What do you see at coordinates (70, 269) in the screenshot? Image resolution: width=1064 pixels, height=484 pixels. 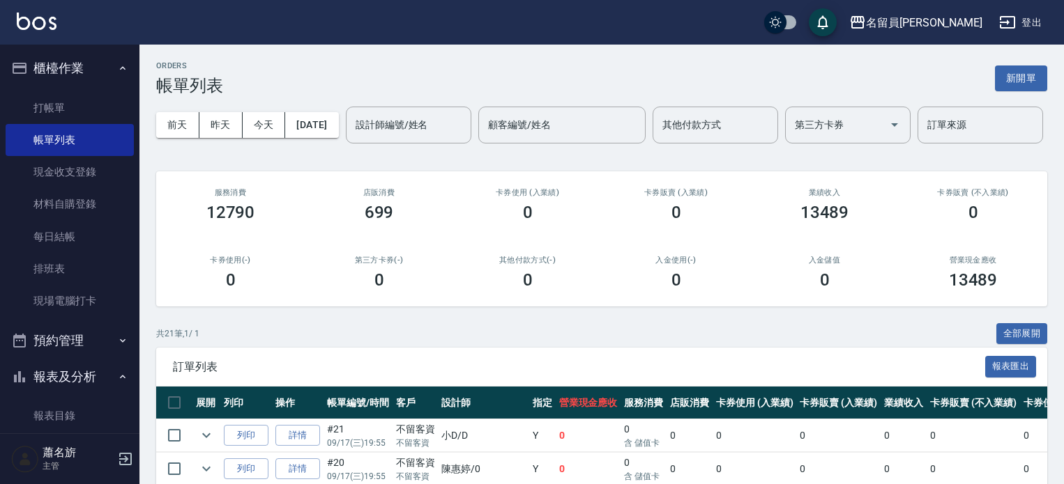 I see `a: 排班表` at bounding box center [70, 269].